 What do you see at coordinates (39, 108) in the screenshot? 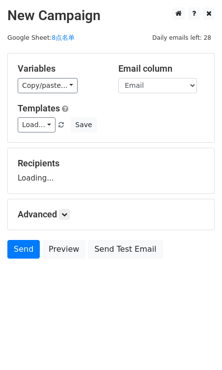
I see `a: Templates` at bounding box center [39, 108].